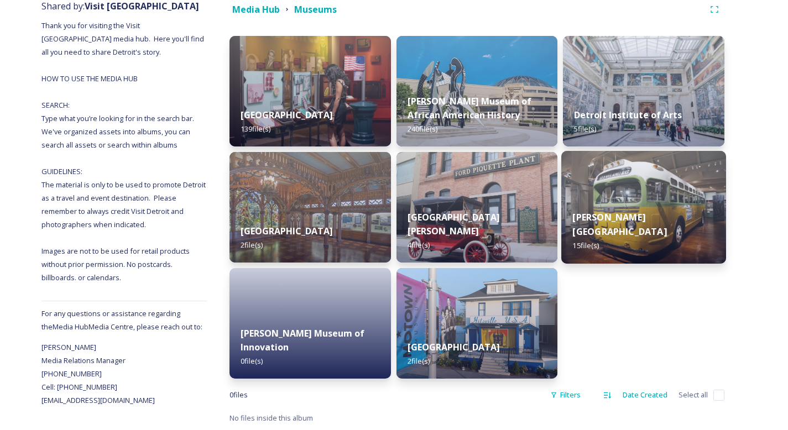 The height and width of the screenshot is (430, 788). What do you see at coordinates (419, 245) in the screenshot?
I see `span: 4 file(s)` at bounding box center [419, 245].